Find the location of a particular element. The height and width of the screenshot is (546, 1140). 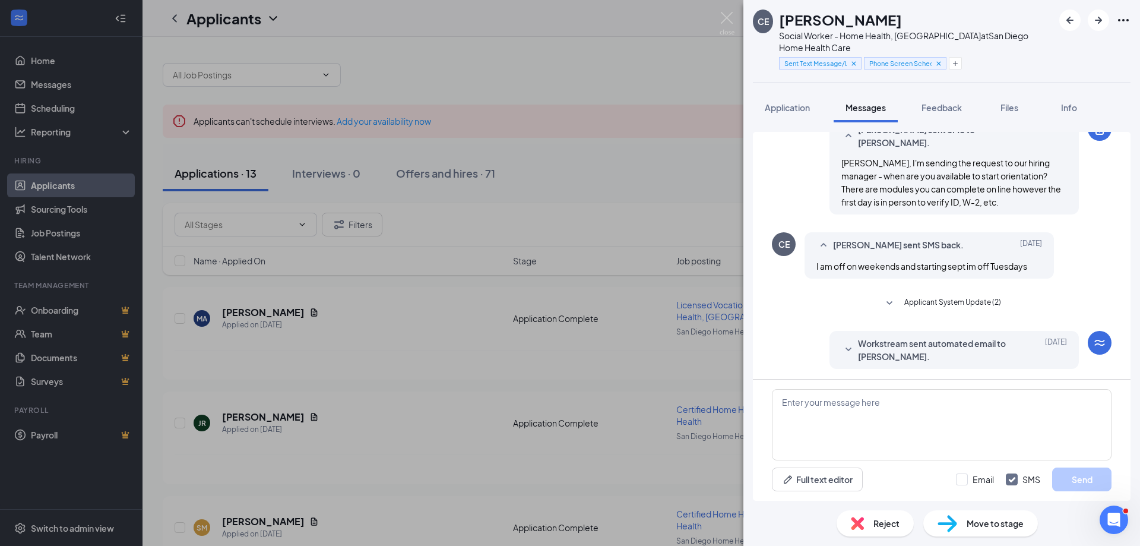

button: Send is located at coordinates (1082, 479).